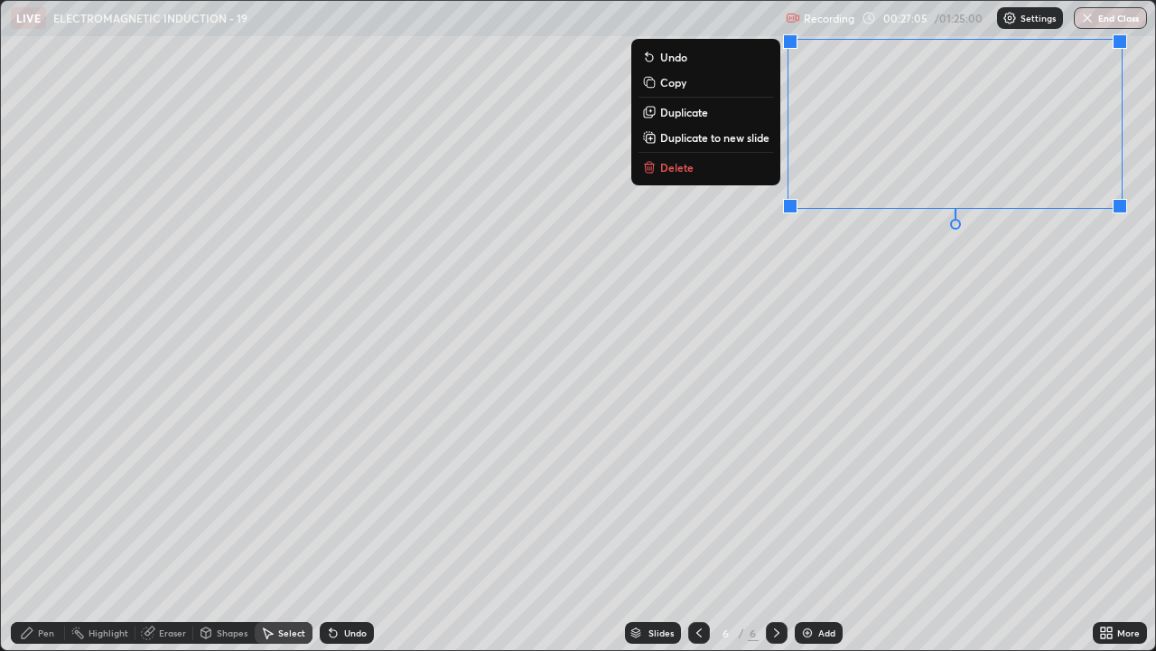 The image size is (1156, 651). Describe the element at coordinates (1038, 18) in the screenshot. I see `p: Settings` at that location.